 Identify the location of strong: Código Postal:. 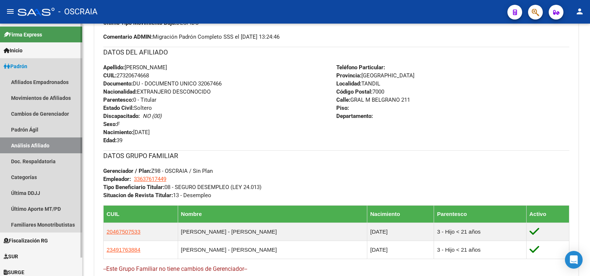
(354, 92).